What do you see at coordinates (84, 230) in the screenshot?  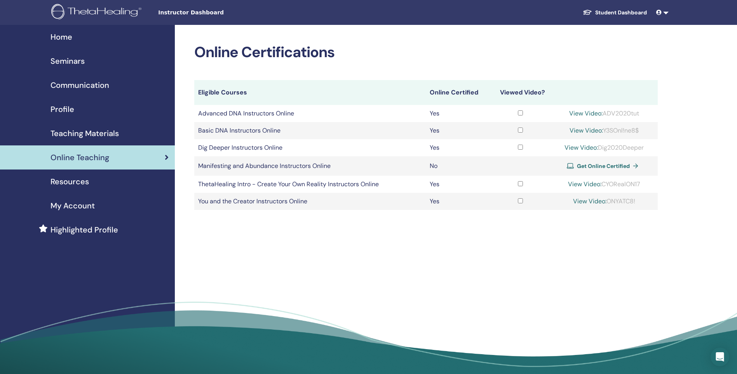 I see `span: Highlighted Profile` at bounding box center [84, 230].